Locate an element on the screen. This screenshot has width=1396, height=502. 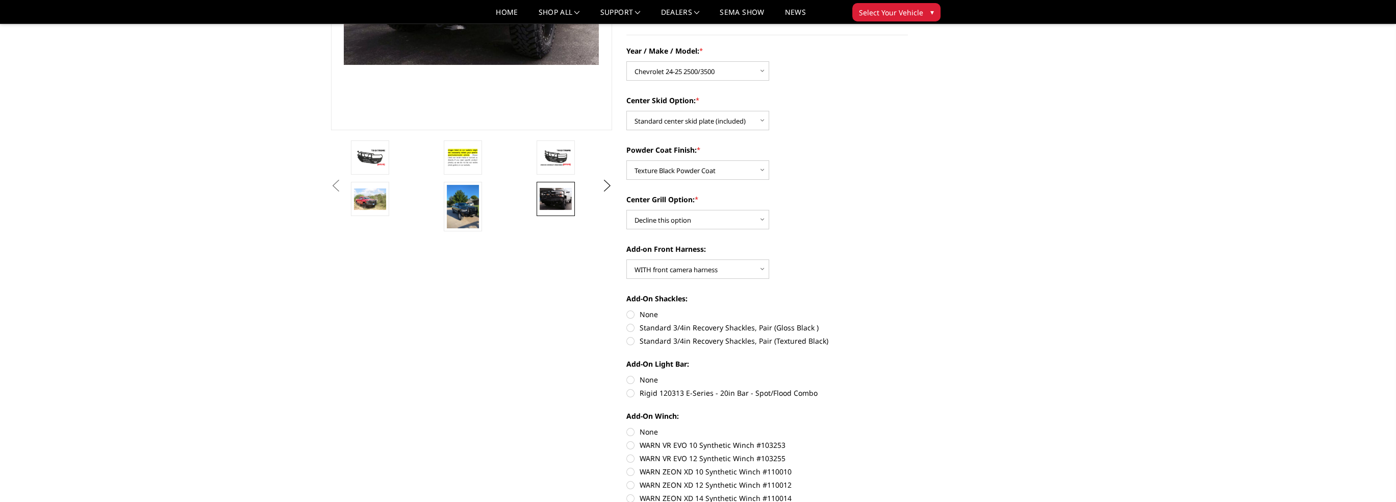
button: Previous is located at coordinates (336, 186).